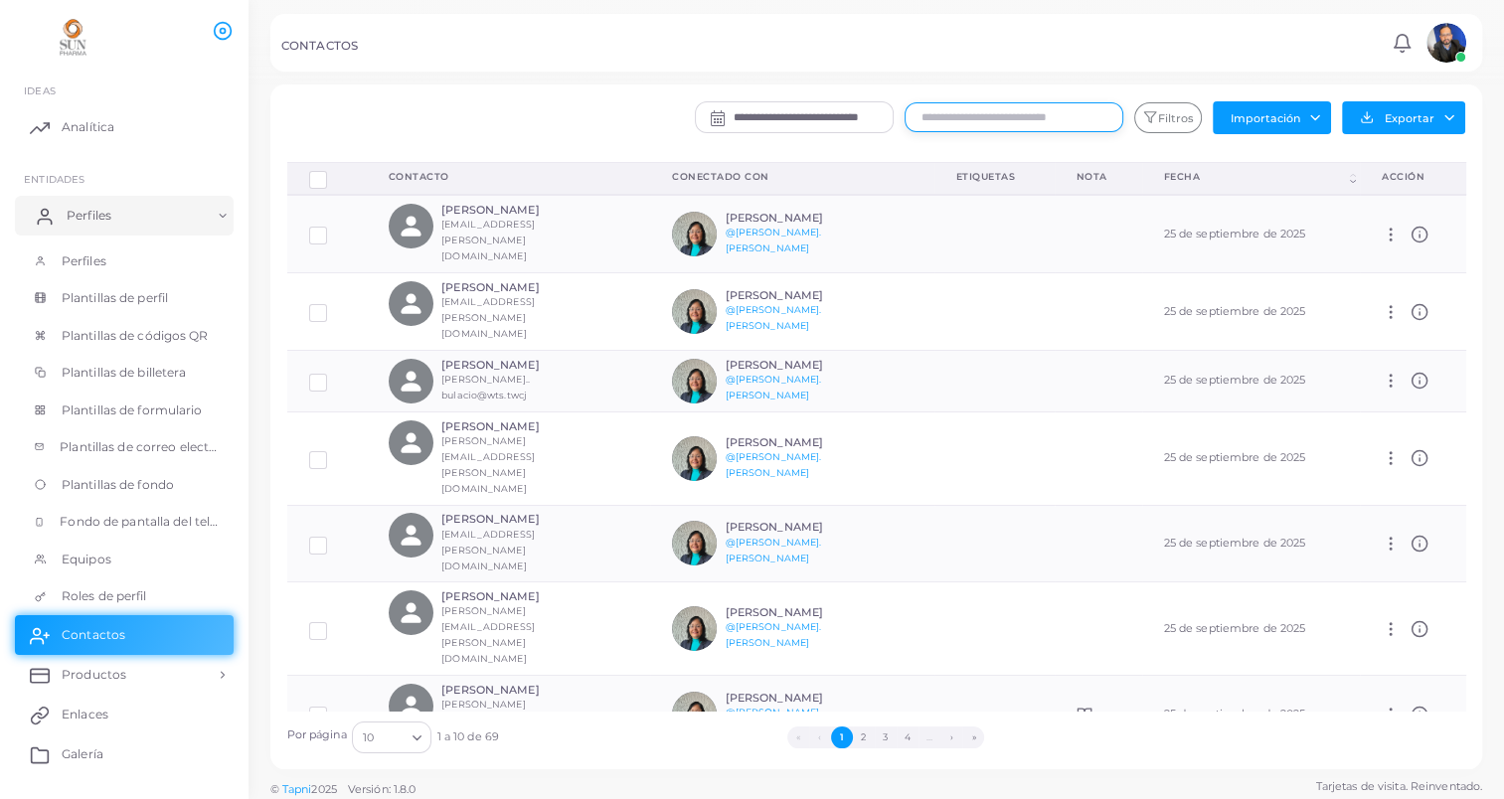 The height and width of the screenshot is (799, 1504). I want to click on a: Plantillas de códigos QR, so click(124, 336).